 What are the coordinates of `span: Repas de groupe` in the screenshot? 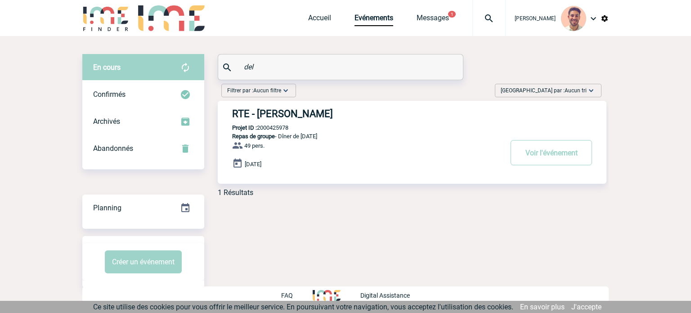 It's located at (253, 136).